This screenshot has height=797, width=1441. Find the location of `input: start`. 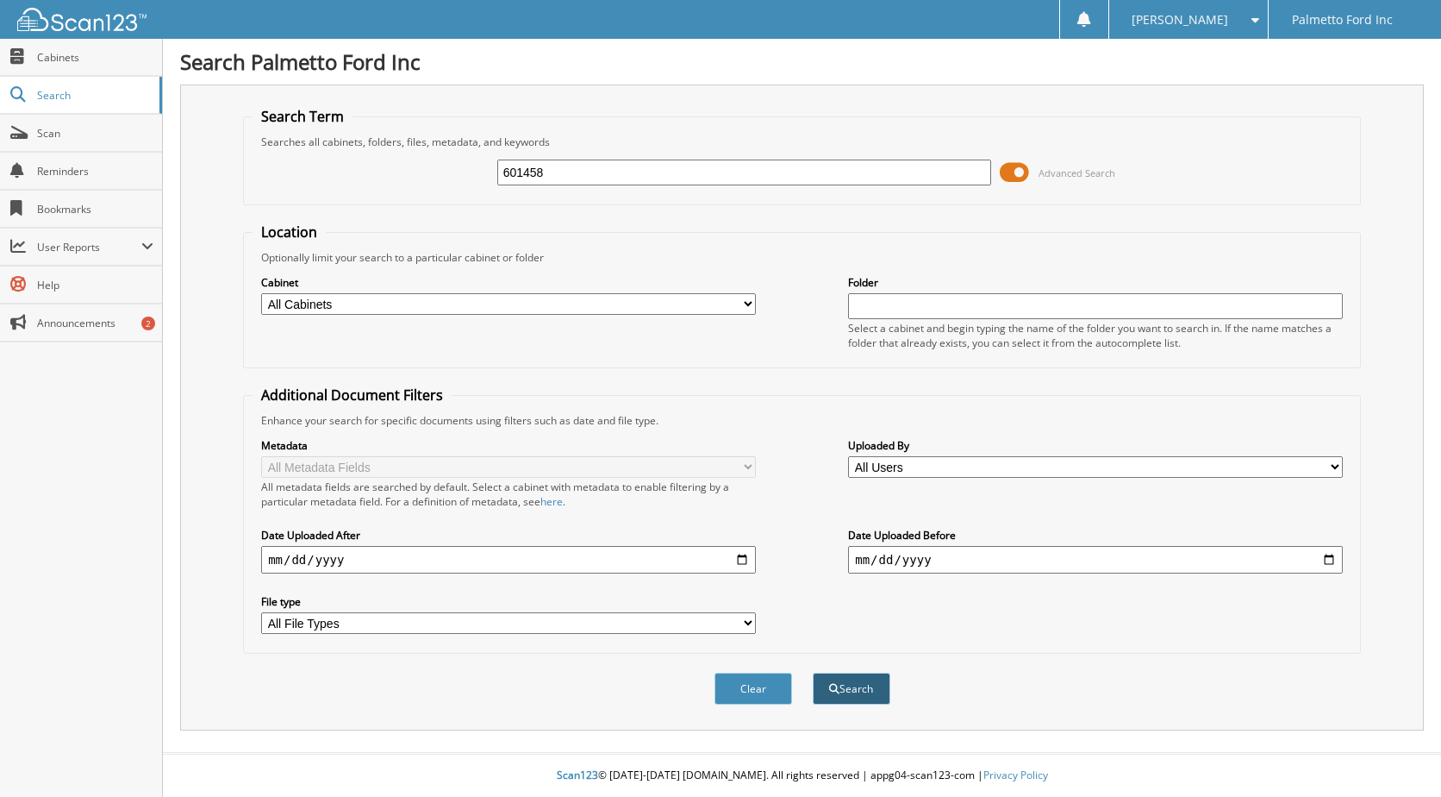

input: start is located at coordinates (509, 560).